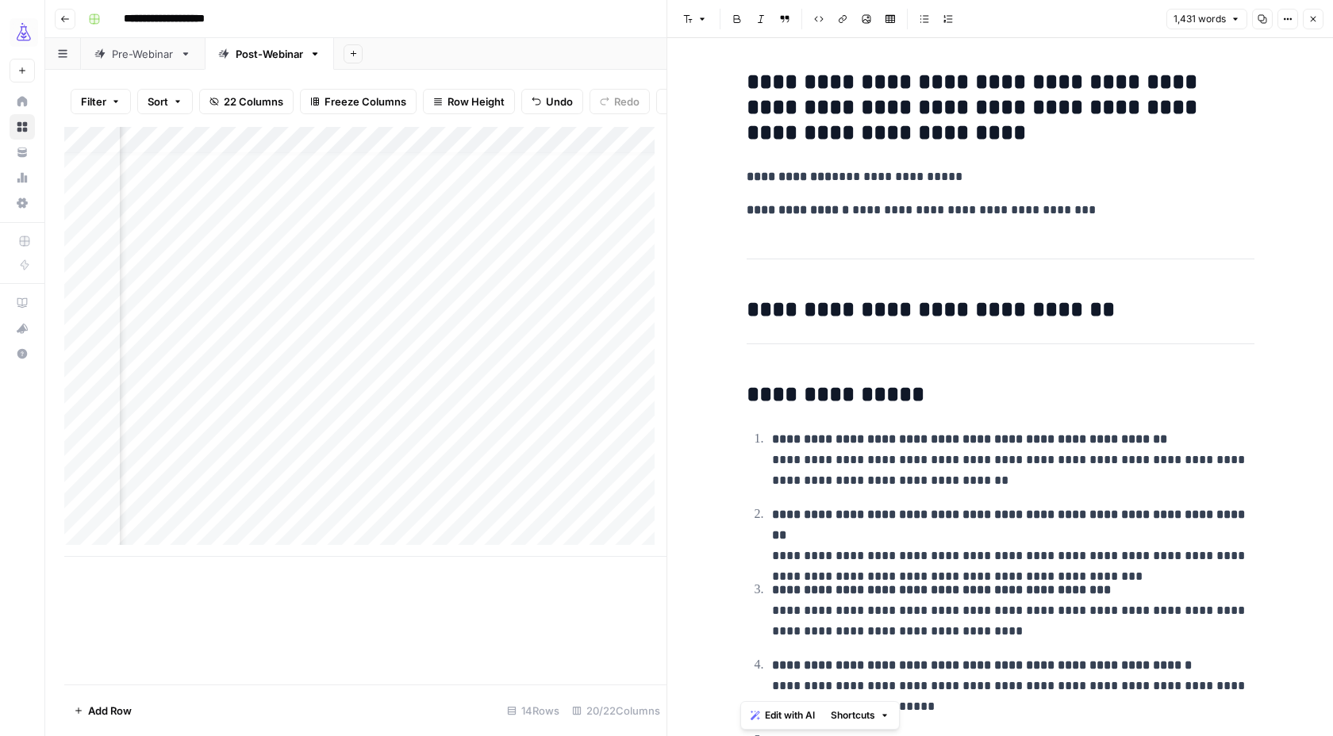 Image resolution: width=1333 pixels, height=736 pixels. I want to click on span: Add Row, so click(110, 711).